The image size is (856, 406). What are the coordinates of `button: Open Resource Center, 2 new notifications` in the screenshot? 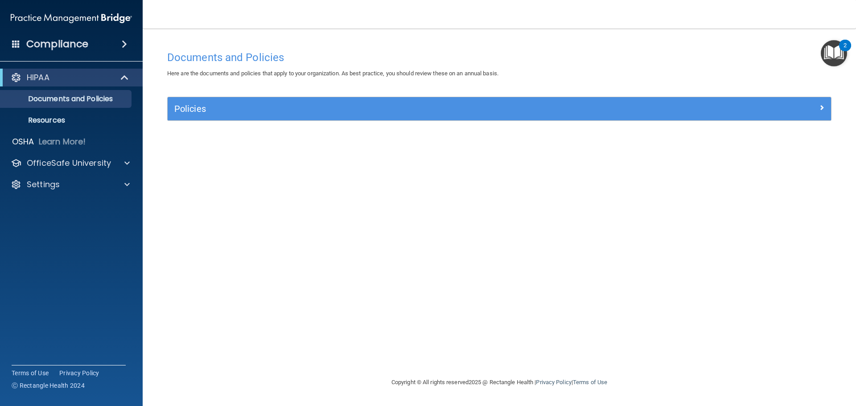 It's located at (834, 53).